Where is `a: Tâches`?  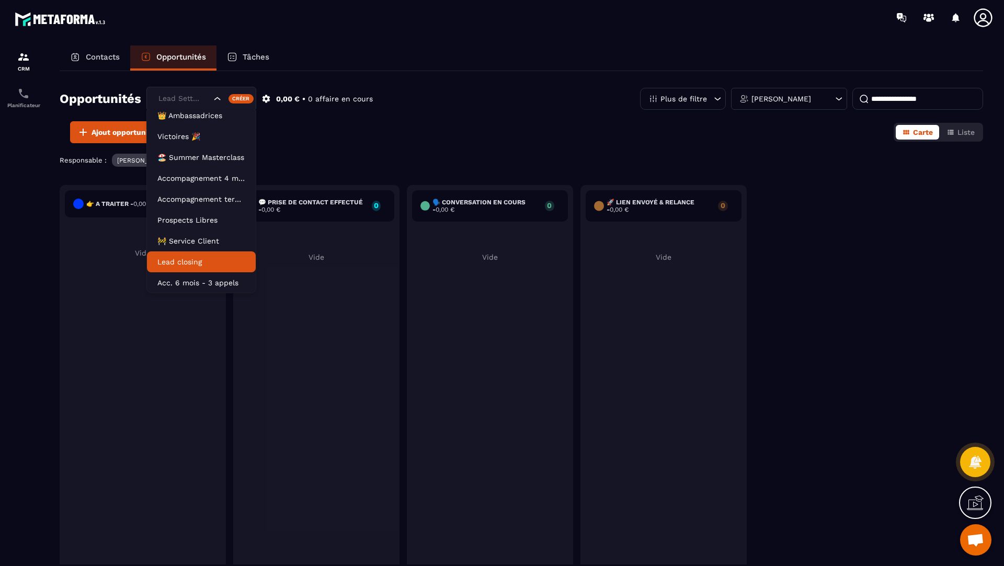
a: Tâches is located at coordinates (248, 58).